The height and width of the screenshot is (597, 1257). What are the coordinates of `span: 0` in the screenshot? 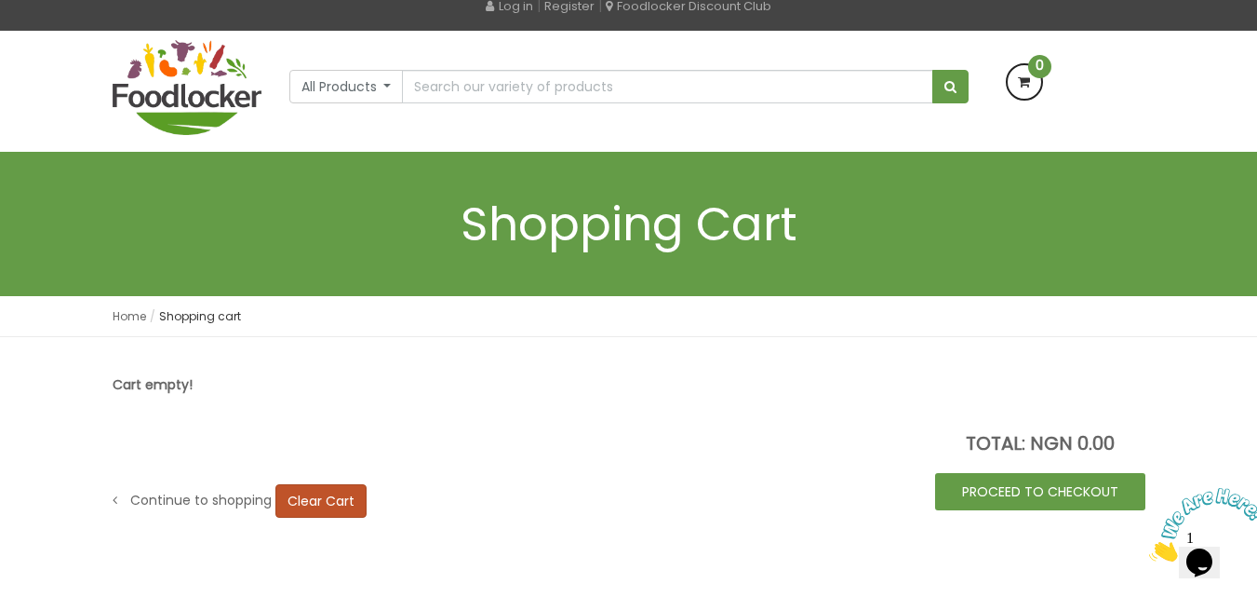 It's located at (1040, 66).